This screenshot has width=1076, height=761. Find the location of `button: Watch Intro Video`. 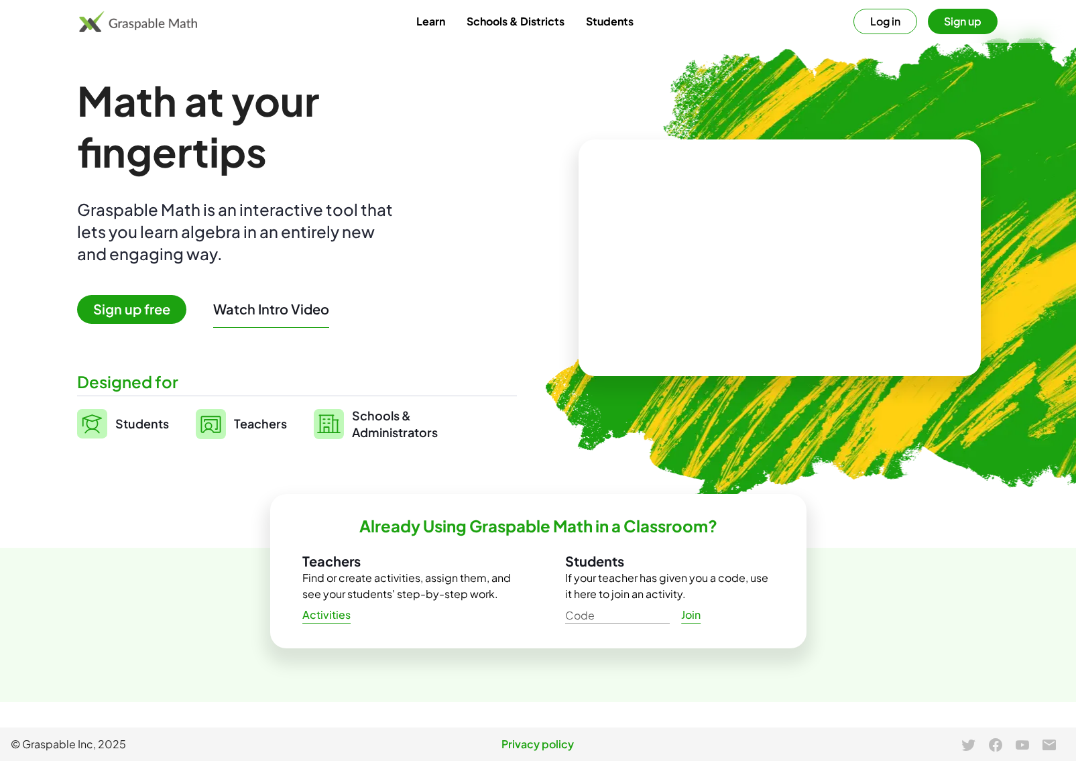

button: Watch Intro Video is located at coordinates (271, 309).